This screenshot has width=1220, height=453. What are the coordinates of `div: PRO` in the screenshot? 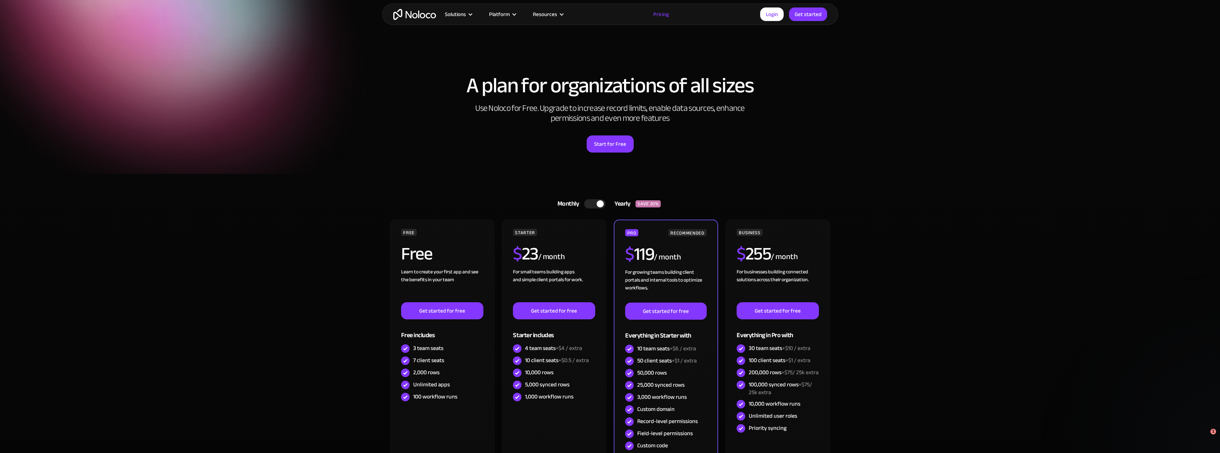 It's located at (632, 233).